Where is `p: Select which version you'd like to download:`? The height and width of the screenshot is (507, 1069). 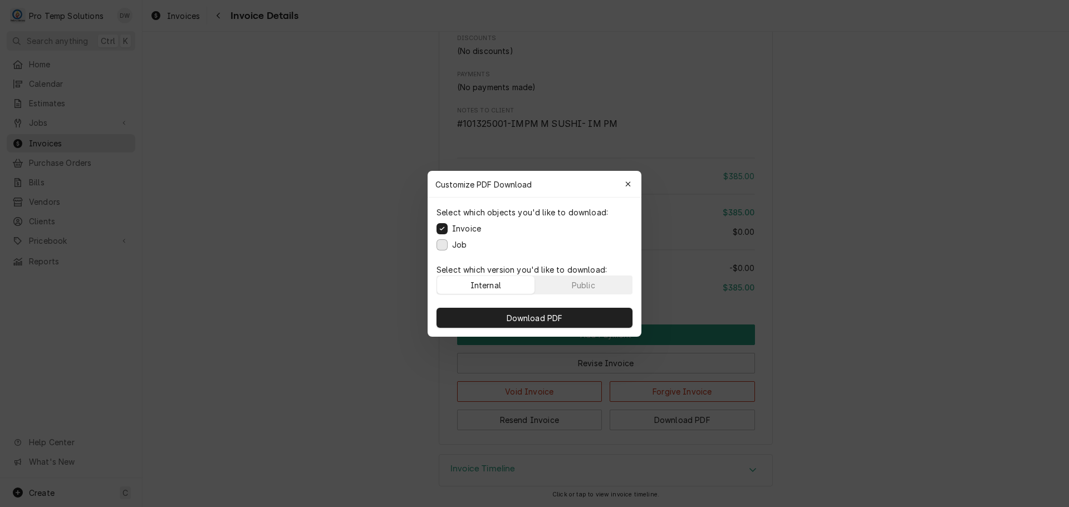 p: Select which version you'd like to download: is located at coordinates (534, 269).